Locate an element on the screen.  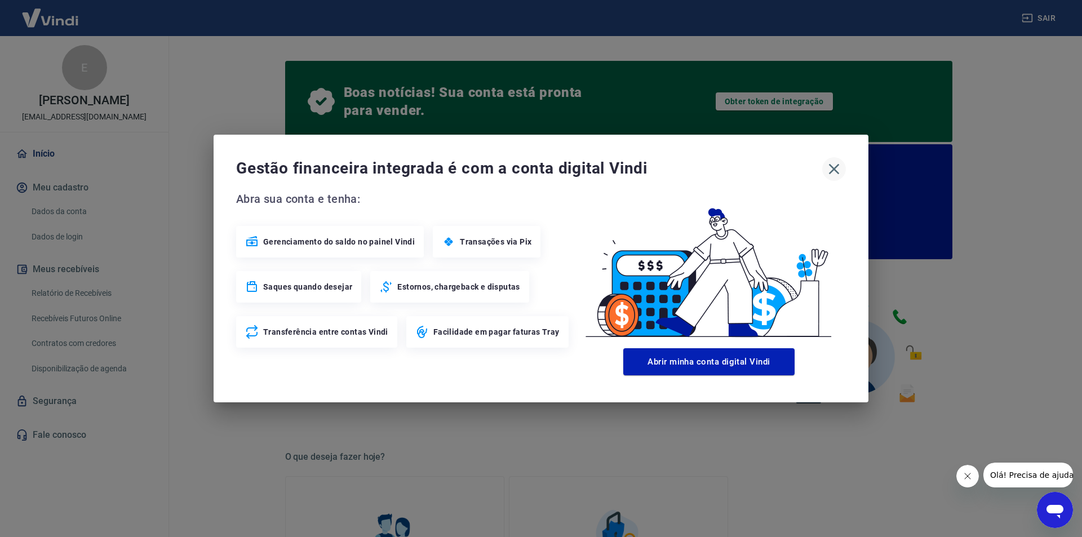
button: Abrir minha conta digital Vindi is located at coordinates (709, 362).